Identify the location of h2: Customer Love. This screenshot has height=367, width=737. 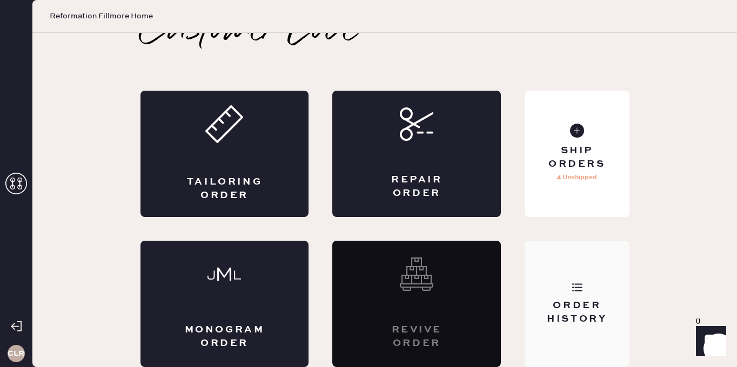
(248, 30).